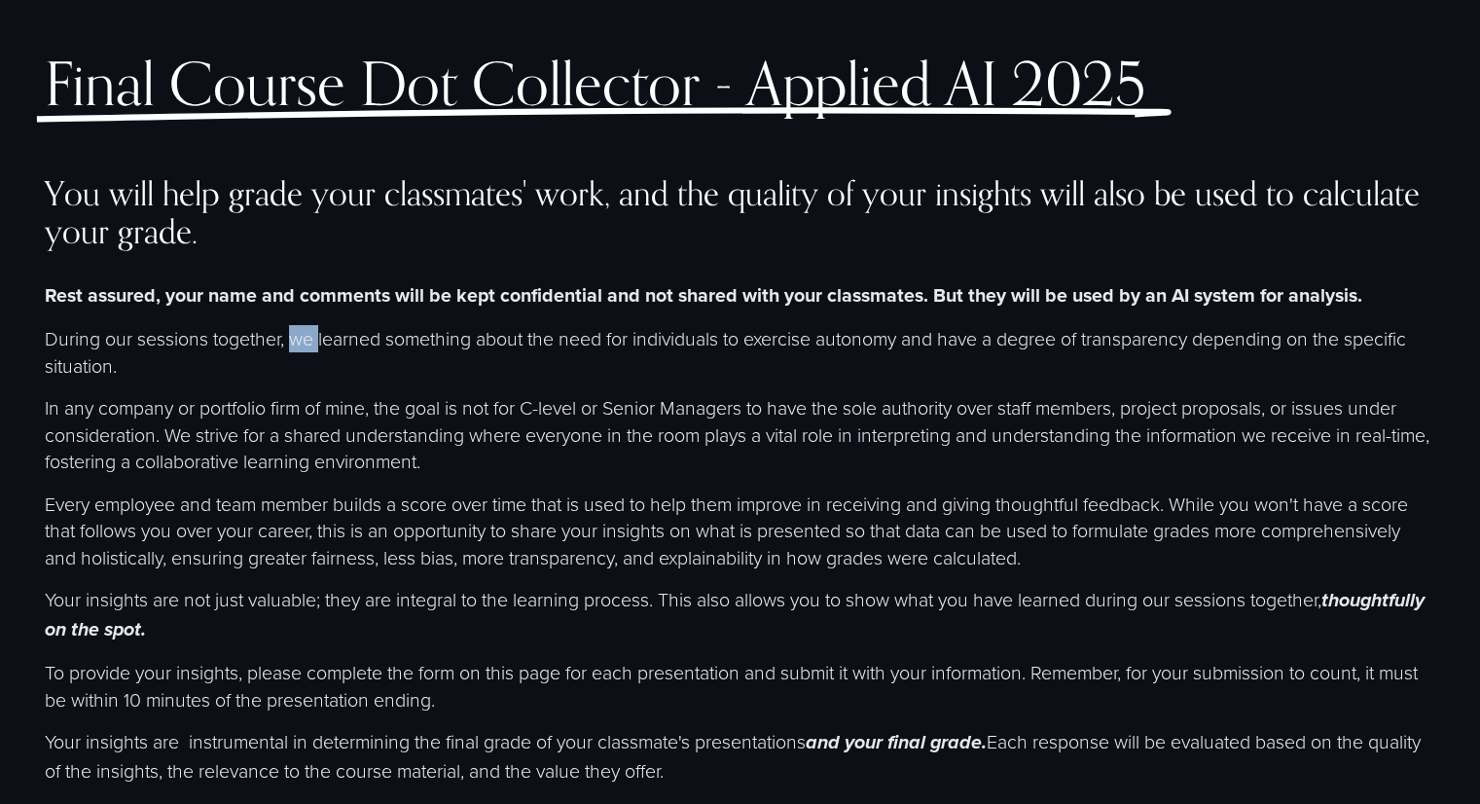 The height and width of the screenshot is (804, 1480). I want to click on h4: You will help grade your classmates' work, and the quality of your insights will also be used to ..., so click(740, 212).